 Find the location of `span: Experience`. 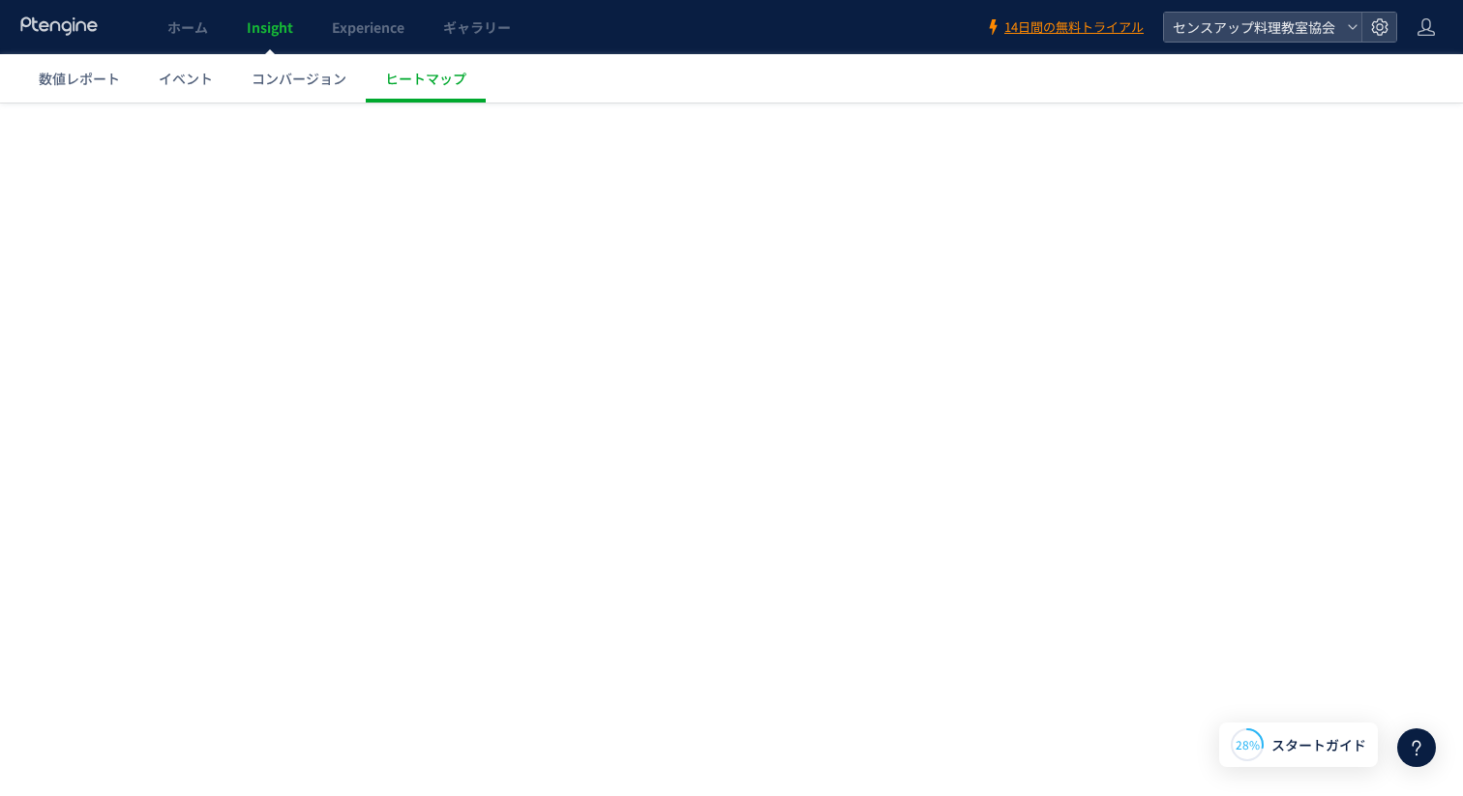

span: Experience is located at coordinates (368, 27).